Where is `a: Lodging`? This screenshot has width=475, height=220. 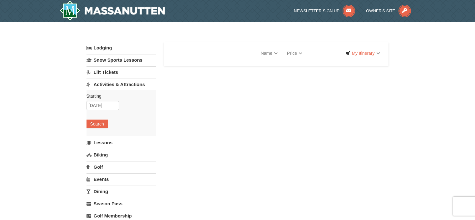
a: Lodging is located at coordinates (121, 48).